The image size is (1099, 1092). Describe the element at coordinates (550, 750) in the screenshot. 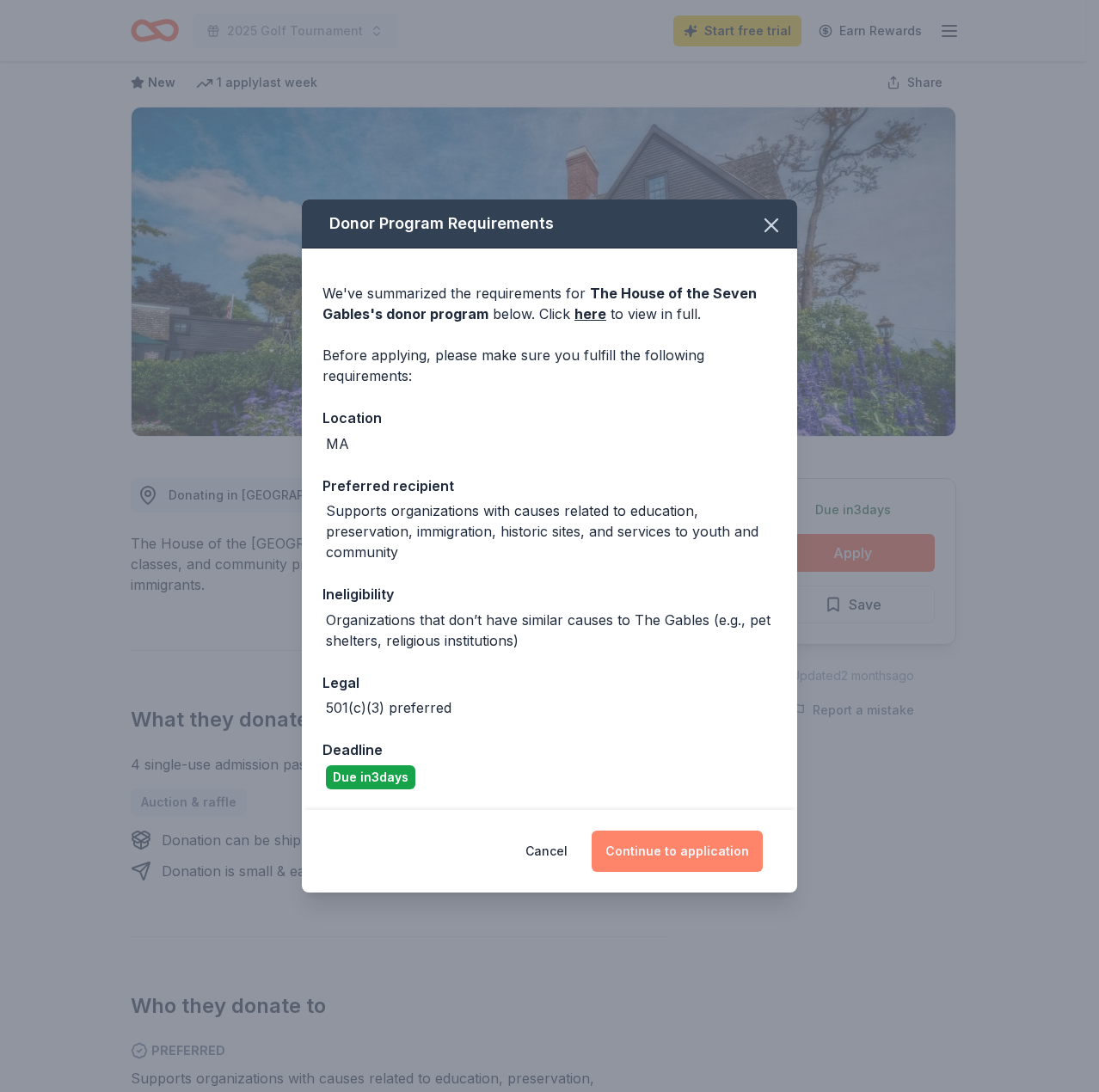

I see `div: Deadline` at that location.